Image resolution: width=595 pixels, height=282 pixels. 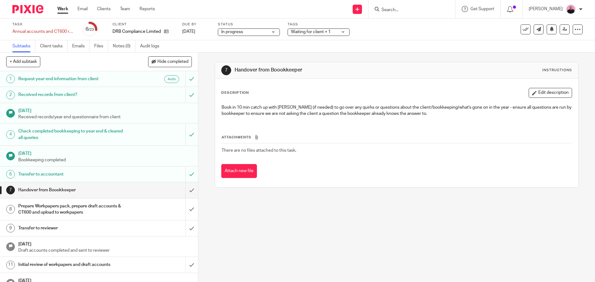 I want to click on h1: Transfer to reviewer, so click(x=72, y=228).